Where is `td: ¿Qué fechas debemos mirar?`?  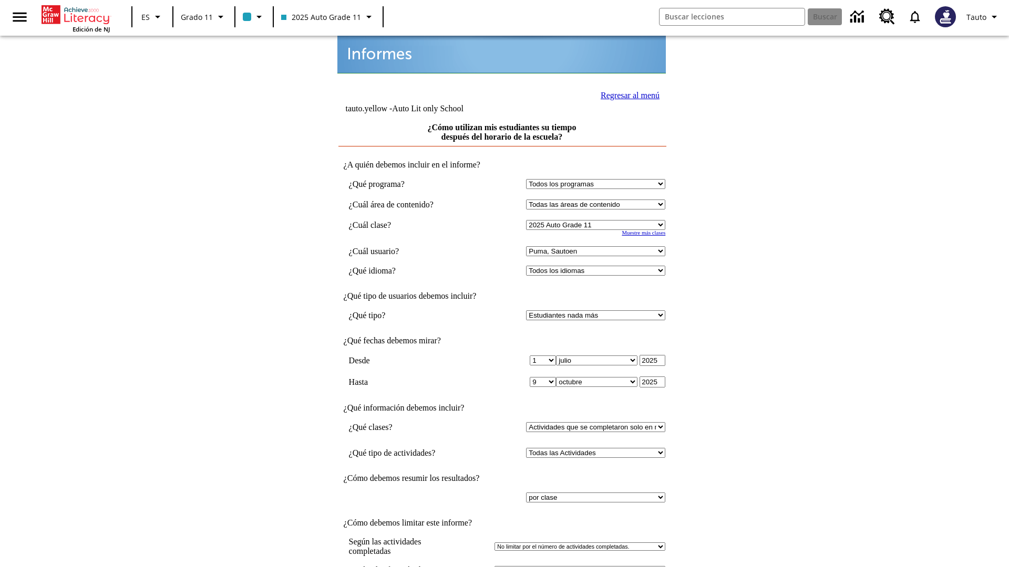
td: ¿Qué fechas debemos mirar? is located at coordinates (502, 341).